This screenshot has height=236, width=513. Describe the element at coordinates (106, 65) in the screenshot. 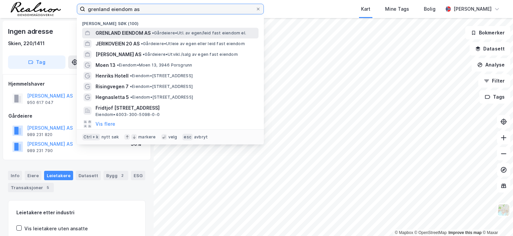

I see `span: Moen 13` at that location.